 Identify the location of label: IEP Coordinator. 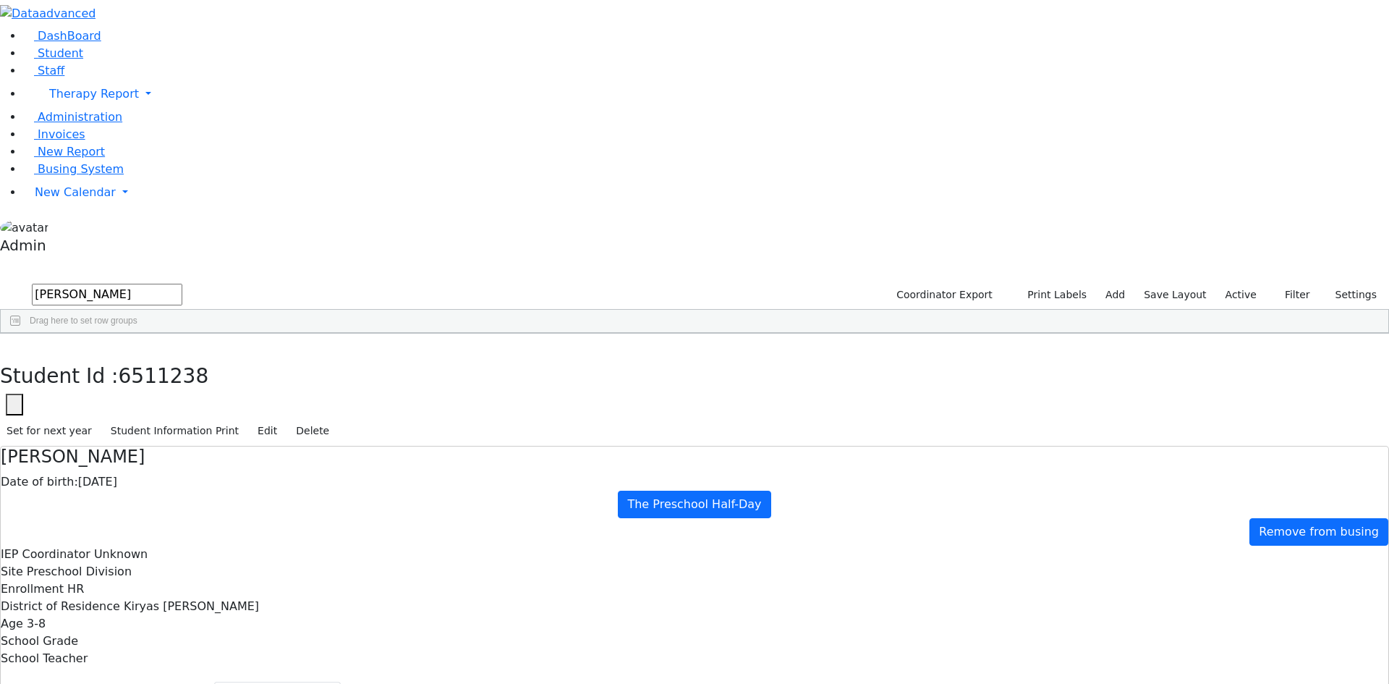
(46, 554).